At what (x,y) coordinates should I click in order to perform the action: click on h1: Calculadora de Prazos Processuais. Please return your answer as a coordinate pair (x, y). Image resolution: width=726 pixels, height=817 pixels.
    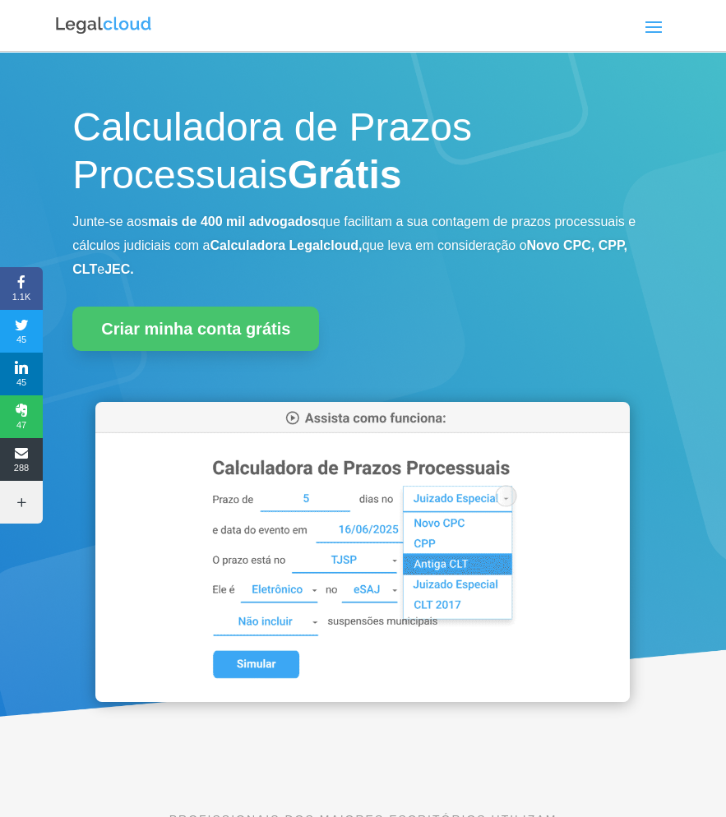
    Looking at the image, I should click on (363, 155).